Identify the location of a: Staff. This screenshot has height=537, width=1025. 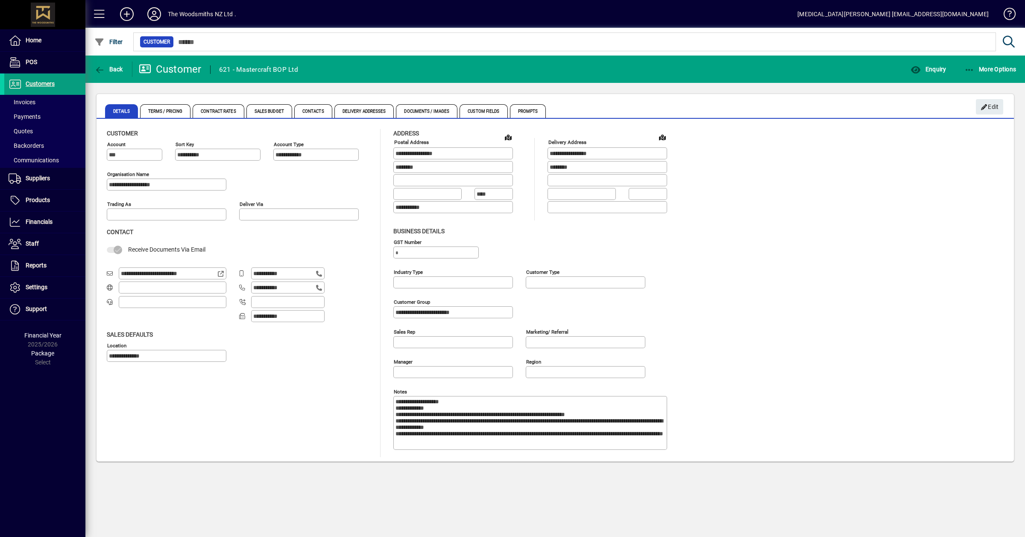
(45, 244).